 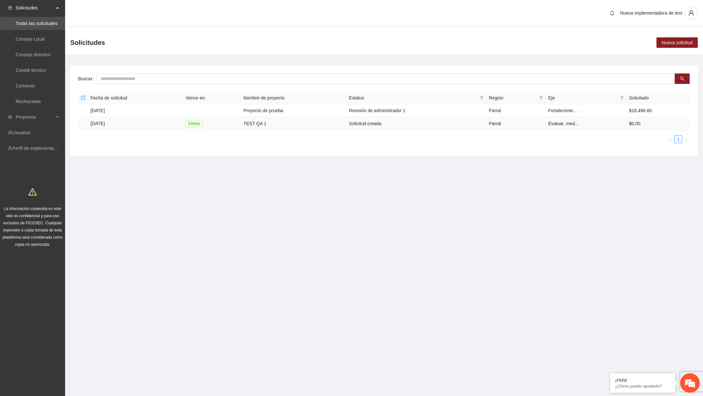 I want to click on th: Nombre de proyecto, so click(x=294, y=98).